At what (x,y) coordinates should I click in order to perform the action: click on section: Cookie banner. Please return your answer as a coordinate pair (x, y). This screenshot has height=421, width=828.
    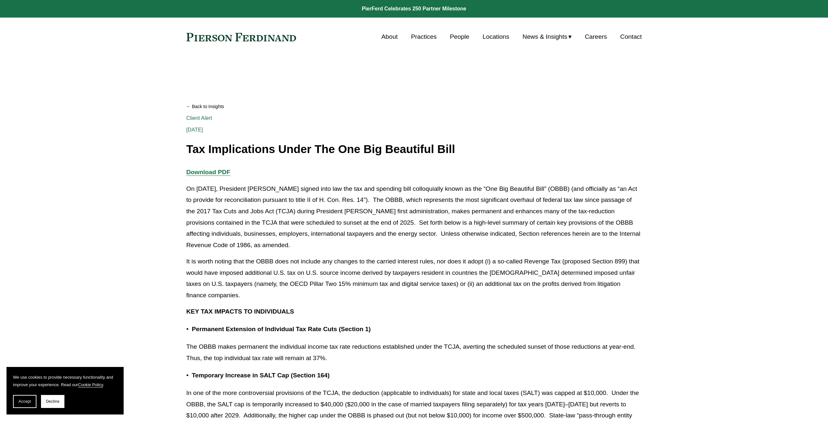
    Looking at the image, I should click on (65, 391).